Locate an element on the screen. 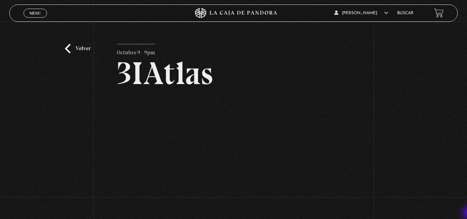 The width and height of the screenshot is (467, 219). span: Cerrar is located at coordinates (35, 19).